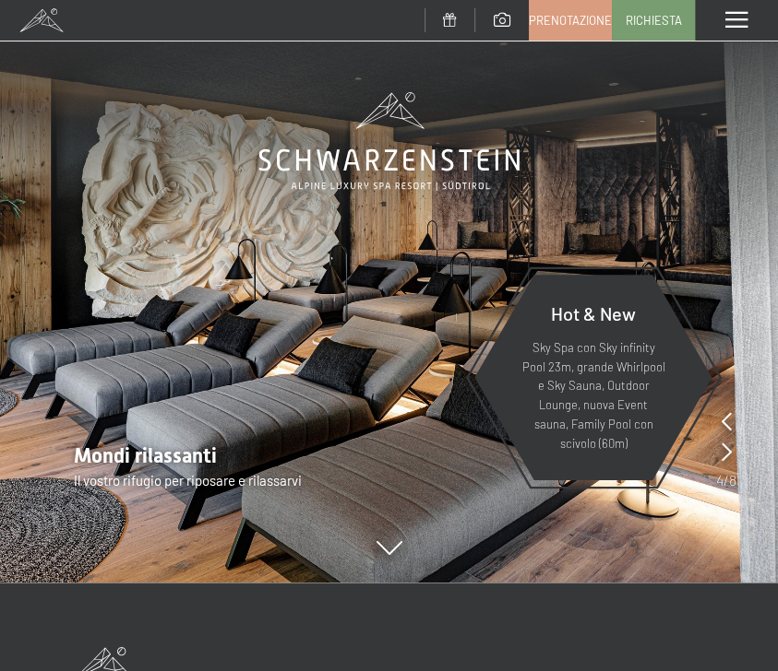 The height and width of the screenshot is (671, 778). I want to click on a: Hot & New Sky Spa con Sky infinity Pool 23m, grande Whirlpool e Sky Sauna, Outdoor Lounge, nuova ..., so click(593, 377).